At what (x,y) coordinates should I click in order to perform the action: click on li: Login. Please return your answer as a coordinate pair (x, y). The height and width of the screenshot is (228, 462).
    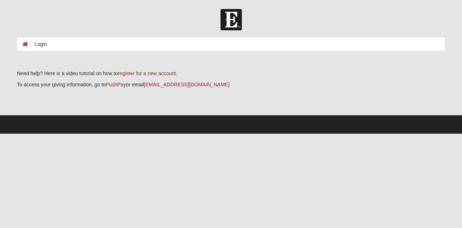
    Looking at the image, I should click on (38, 44).